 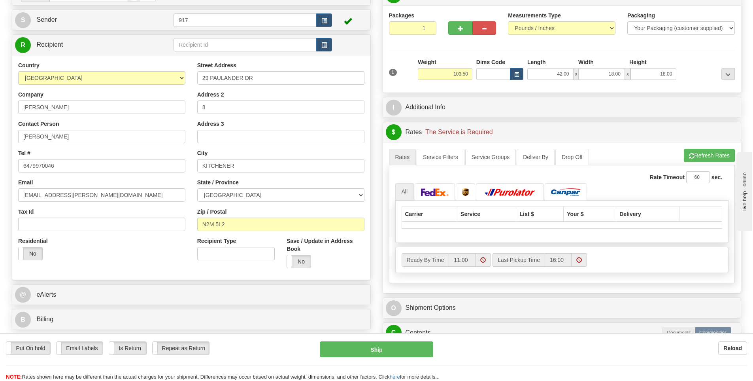 What do you see at coordinates (211, 124) in the screenshot?
I see `label: Address 3` at bounding box center [211, 124].